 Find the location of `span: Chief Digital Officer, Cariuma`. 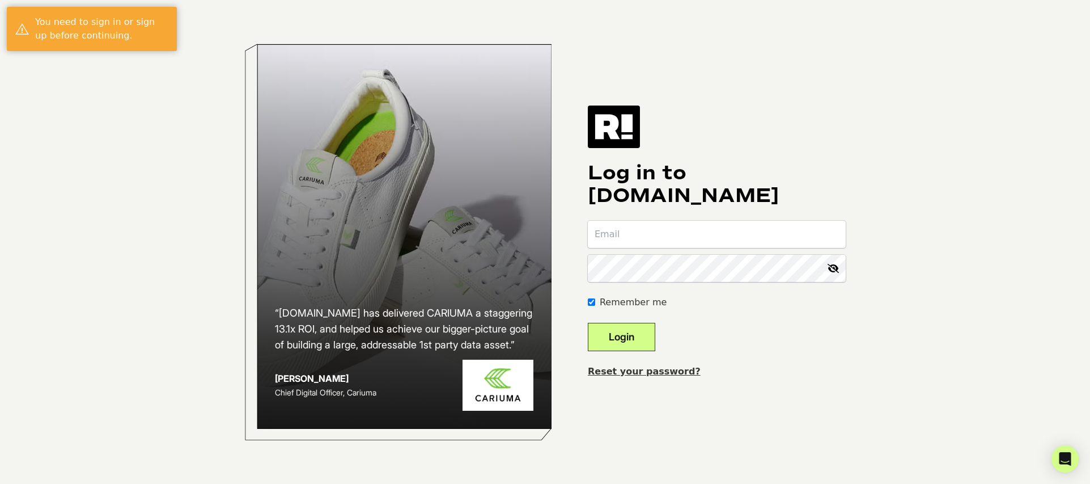

span: Chief Digital Officer, Cariuma is located at coordinates (325, 392).